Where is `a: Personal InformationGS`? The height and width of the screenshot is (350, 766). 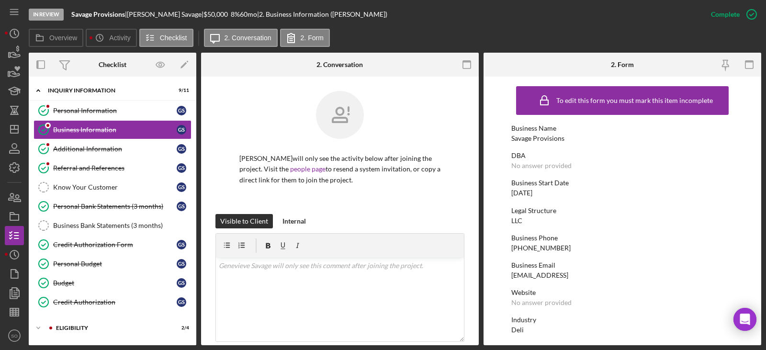
a: Personal InformationGS is located at coordinates (113, 111).